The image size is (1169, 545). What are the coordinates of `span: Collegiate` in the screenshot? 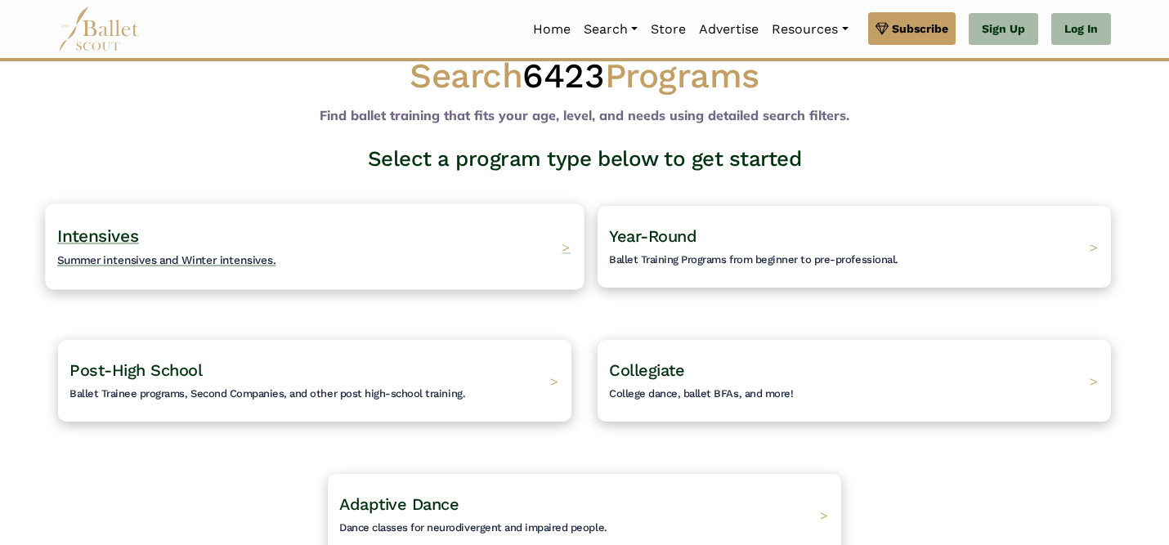 It's located at (647, 370).